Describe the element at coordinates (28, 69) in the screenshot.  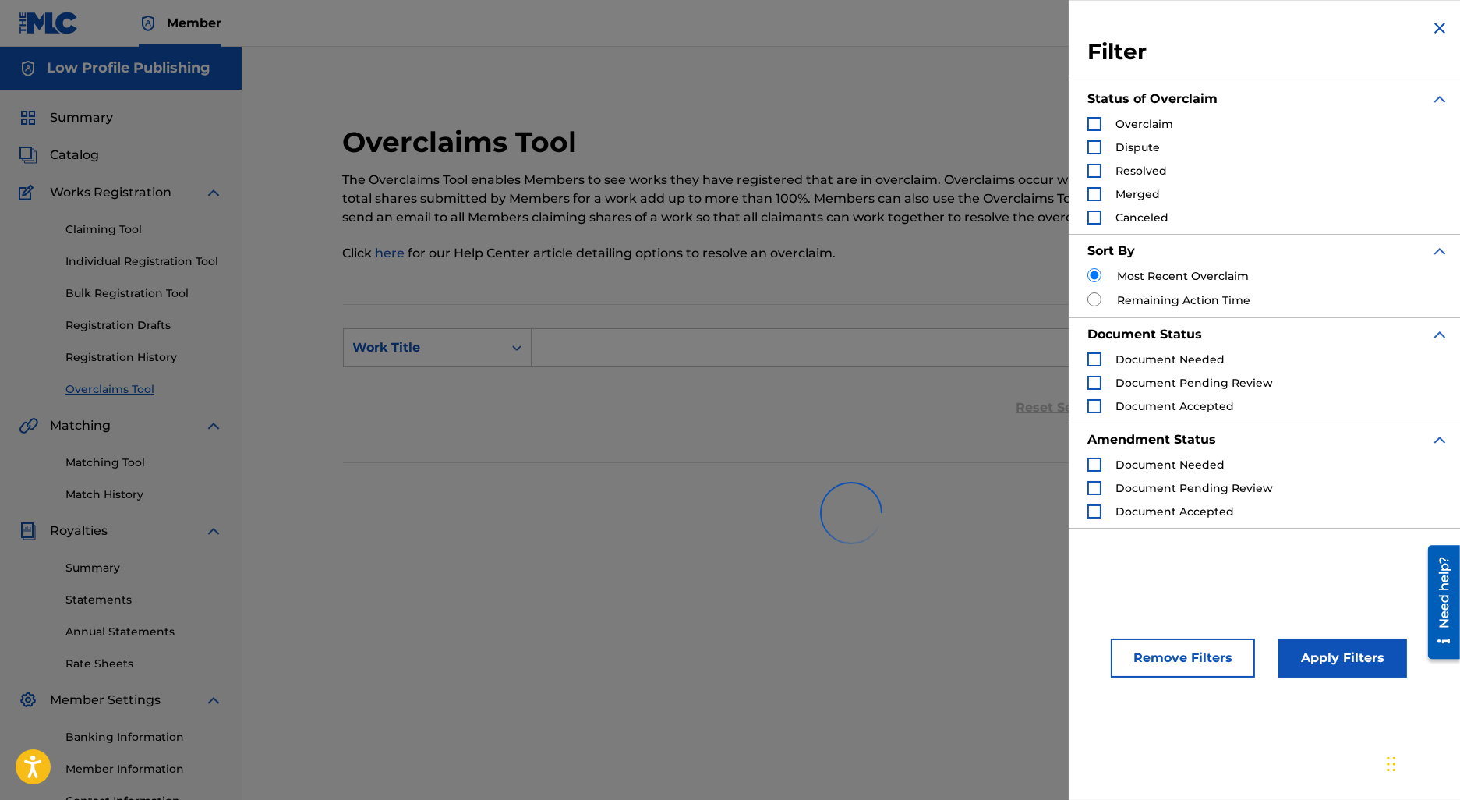
I see `img: Accounts` at that location.